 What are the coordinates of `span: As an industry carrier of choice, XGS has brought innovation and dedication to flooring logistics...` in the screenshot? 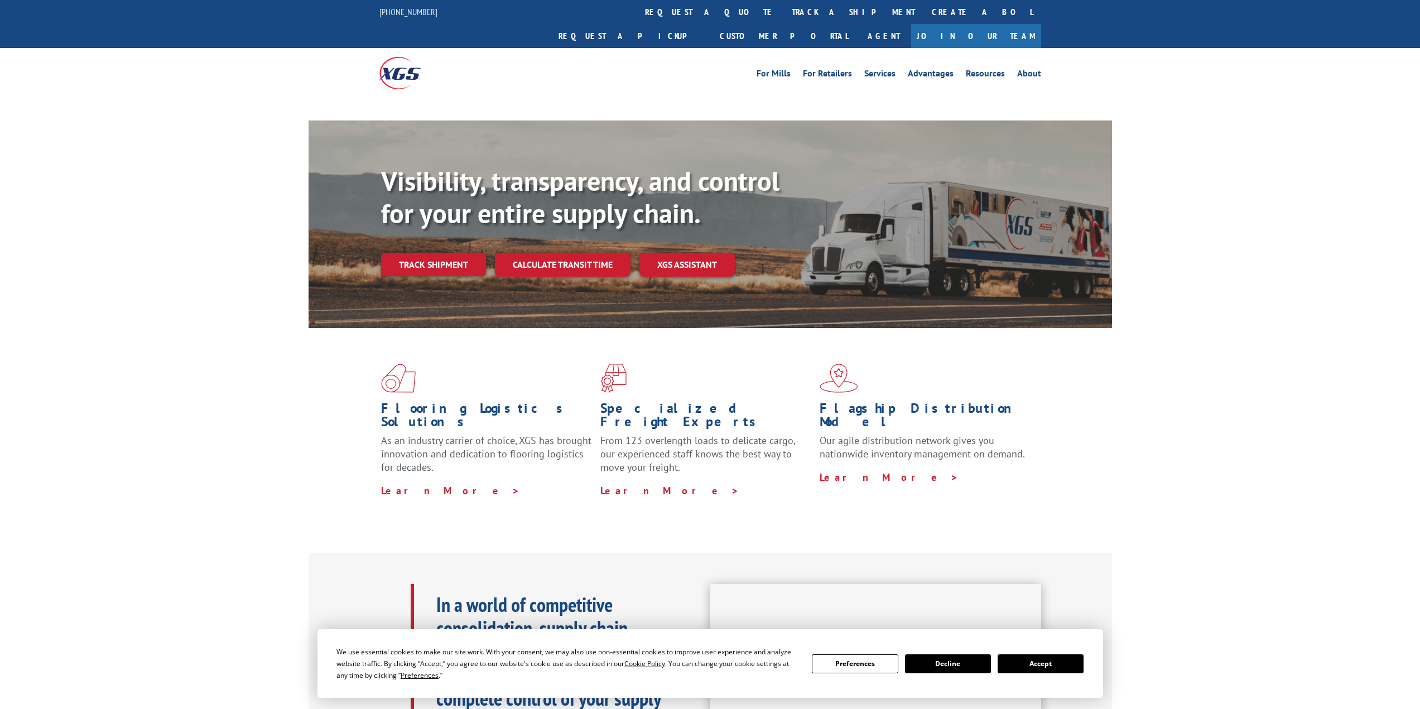 It's located at (486, 454).